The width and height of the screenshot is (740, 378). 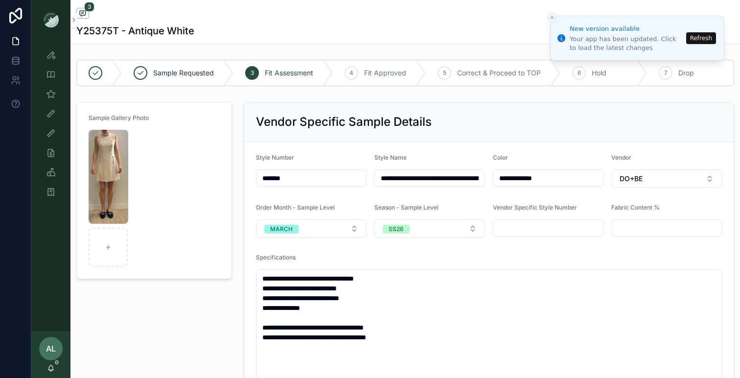 What do you see at coordinates (701, 38) in the screenshot?
I see `button: Refresh` at bounding box center [701, 38].